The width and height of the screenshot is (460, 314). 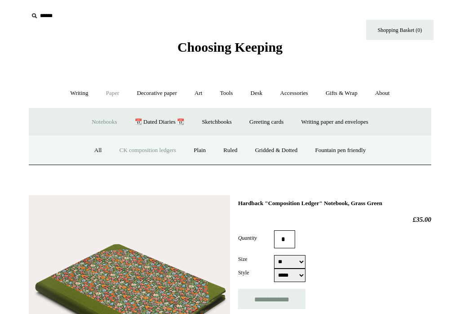 What do you see at coordinates (230, 47) in the screenshot?
I see `span: Choosing Keeping` at bounding box center [230, 47].